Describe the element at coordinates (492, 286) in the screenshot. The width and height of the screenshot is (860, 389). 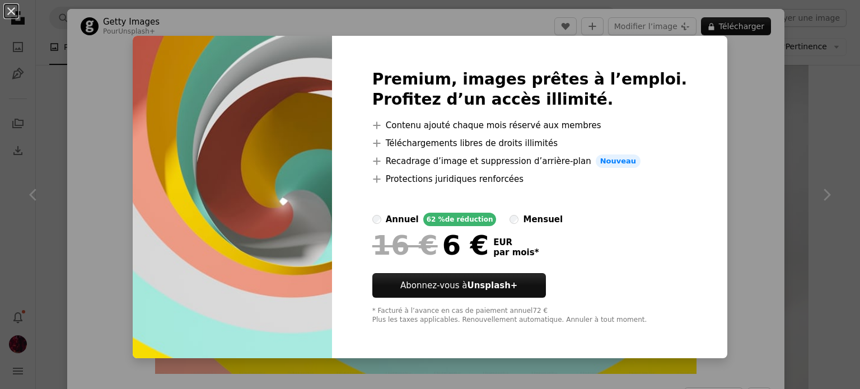
I see `strong: Unsplash+` at that location.